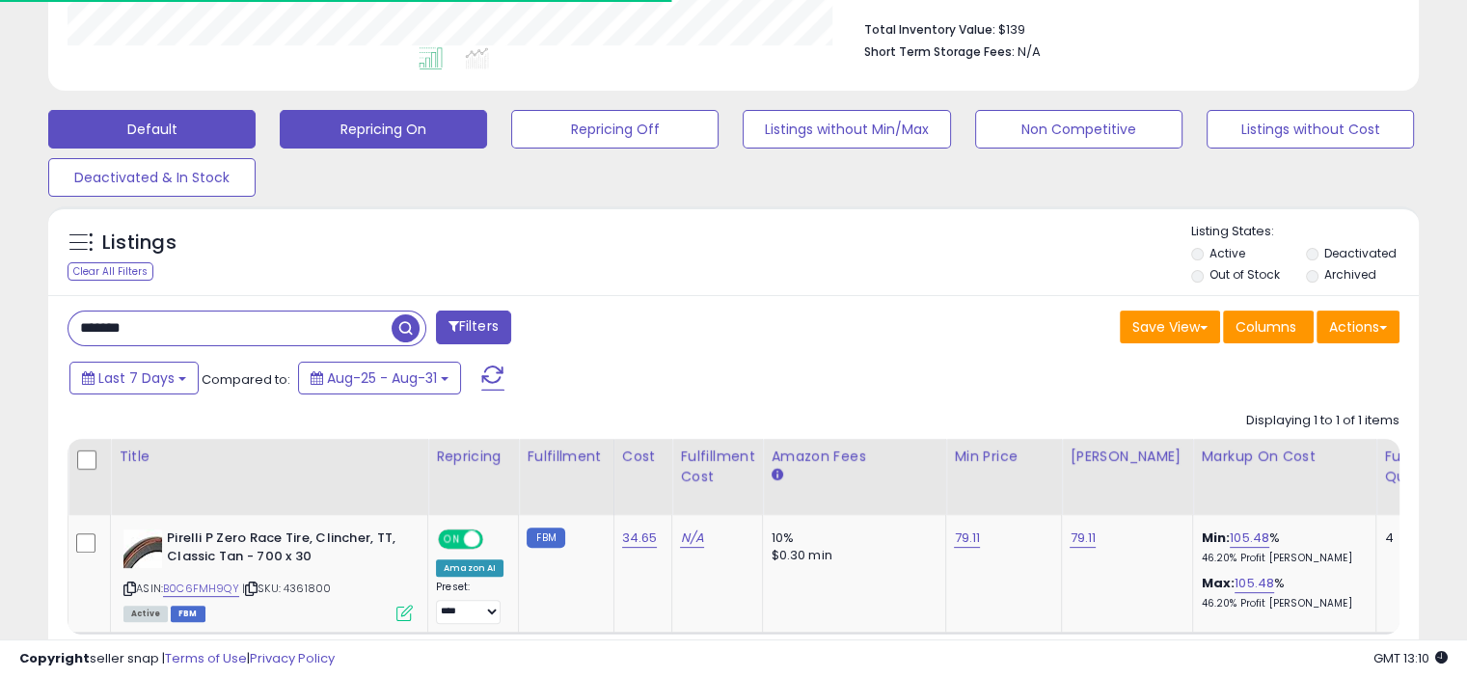 This screenshot has width=1467, height=678. I want to click on button: Non Competitive, so click(1079, 129).